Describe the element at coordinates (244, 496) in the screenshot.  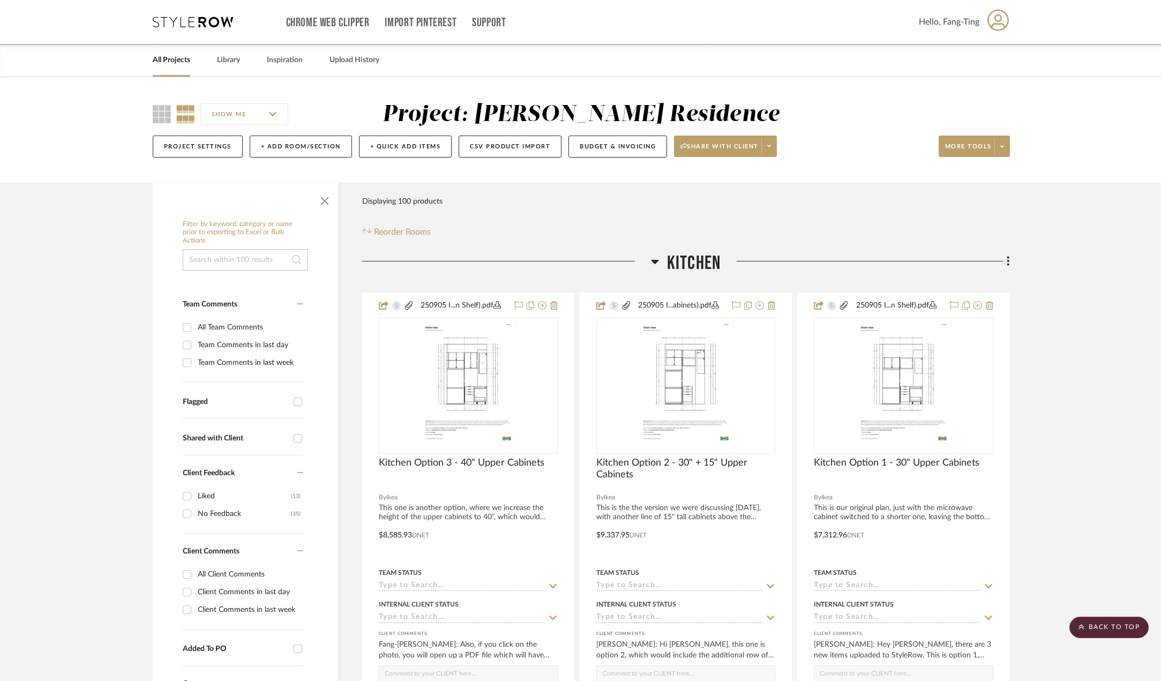
I see `div: Liked` at that location.